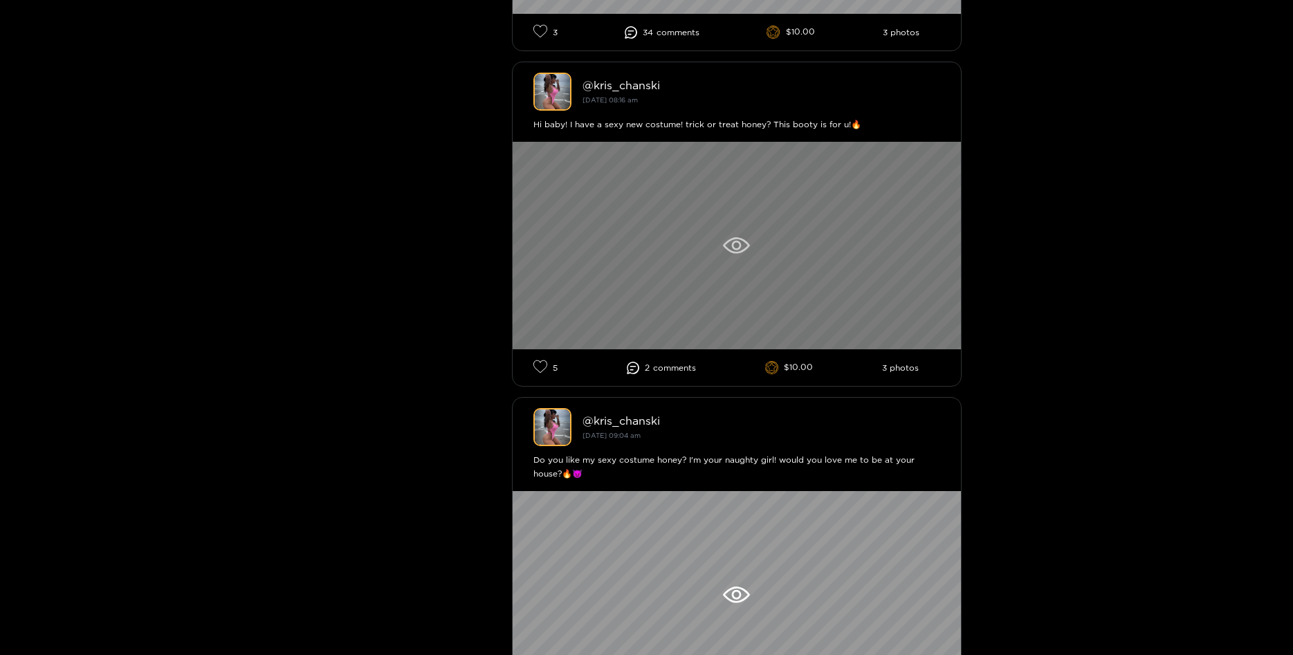 The height and width of the screenshot is (655, 1293). Describe the element at coordinates (737, 467) in the screenshot. I see `div: Do you like my sexy costume honey? I'm your naughty girl! would you love me to be at your house?🔥😈` at that location.